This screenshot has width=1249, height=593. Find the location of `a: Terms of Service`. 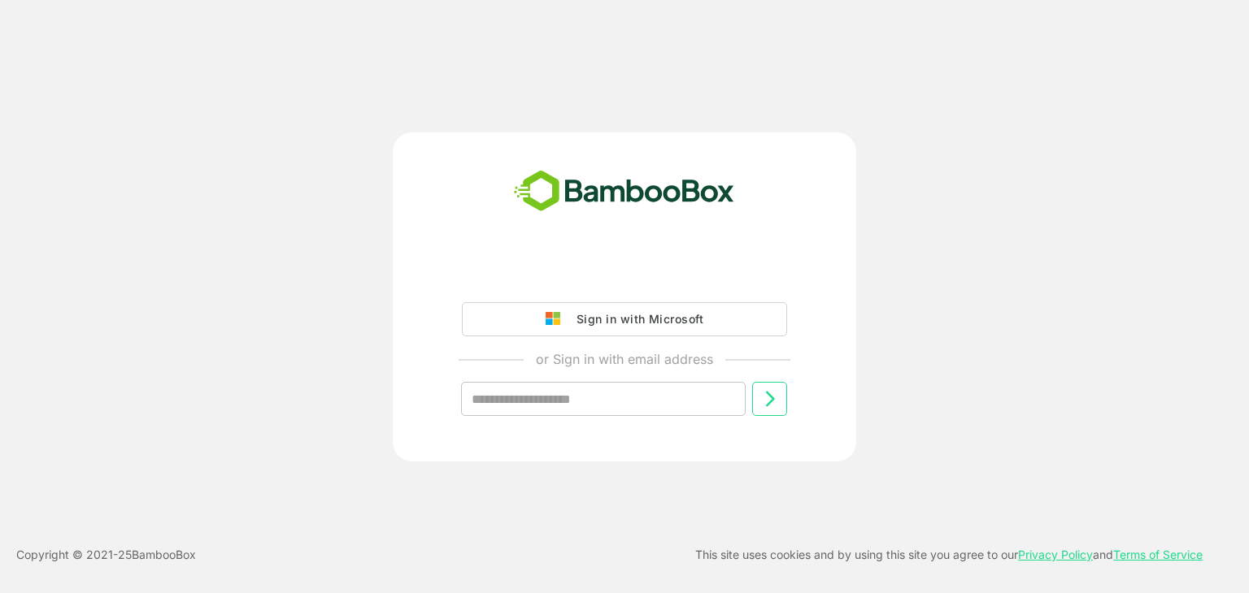

a: Terms of Service is located at coordinates (1158, 554).